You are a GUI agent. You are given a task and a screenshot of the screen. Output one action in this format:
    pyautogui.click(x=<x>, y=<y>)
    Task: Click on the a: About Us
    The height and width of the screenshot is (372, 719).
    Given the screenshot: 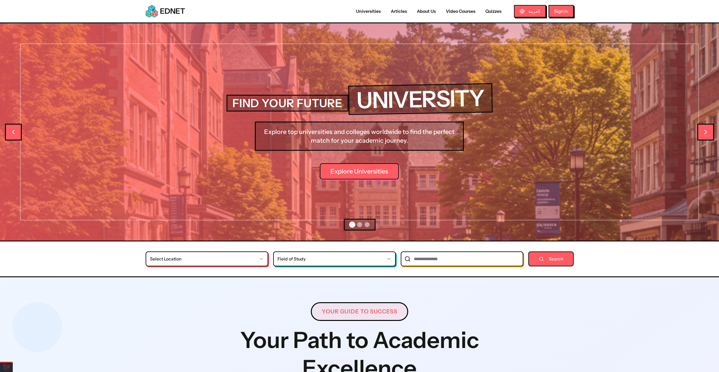 What is the action you would take?
    pyautogui.click(x=426, y=11)
    